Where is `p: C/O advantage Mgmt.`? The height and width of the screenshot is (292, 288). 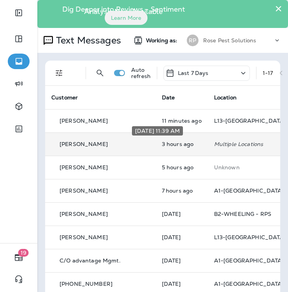
p: C/O advantage Mgmt. is located at coordinates (90, 261).